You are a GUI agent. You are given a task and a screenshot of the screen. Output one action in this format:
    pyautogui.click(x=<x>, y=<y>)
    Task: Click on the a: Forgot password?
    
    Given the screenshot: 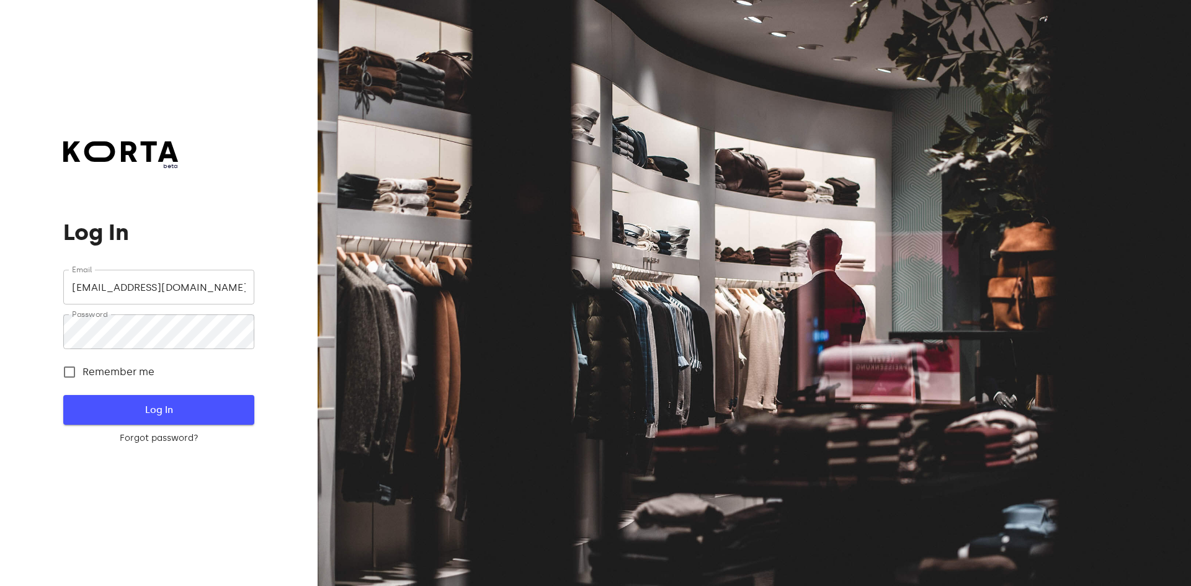 What is the action you would take?
    pyautogui.click(x=158, y=439)
    